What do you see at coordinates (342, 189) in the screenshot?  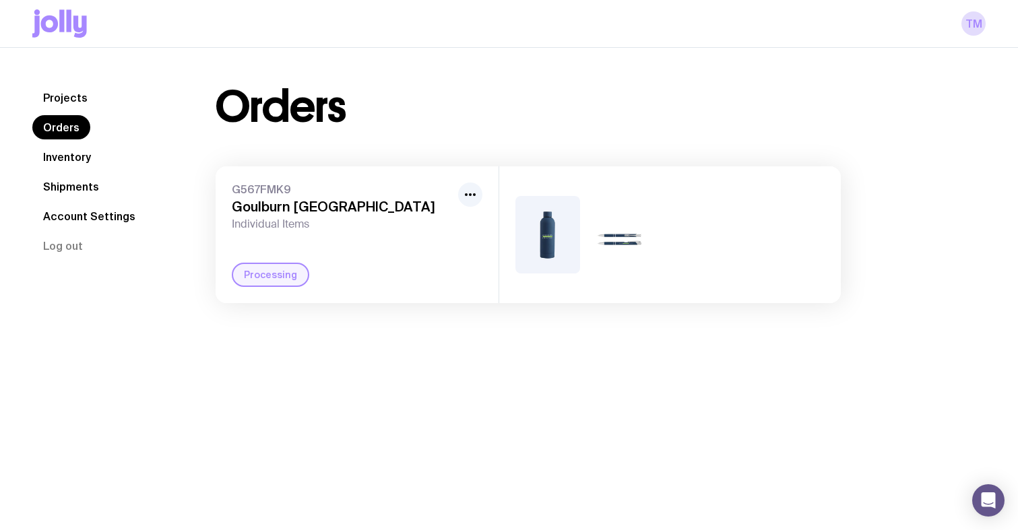 I see `span: G567FMK9` at bounding box center [342, 189].